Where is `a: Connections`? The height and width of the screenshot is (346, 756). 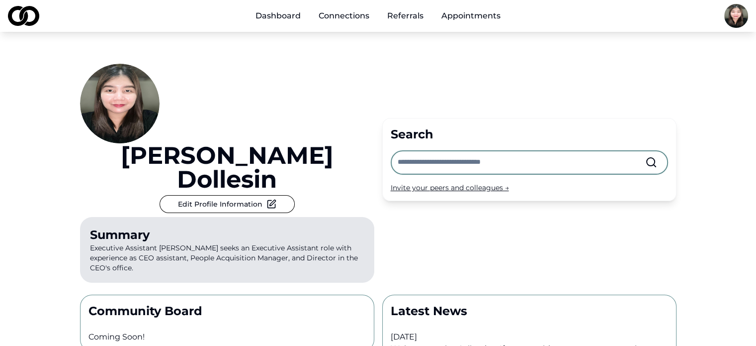
a: Connections is located at coordinates (344, 16).